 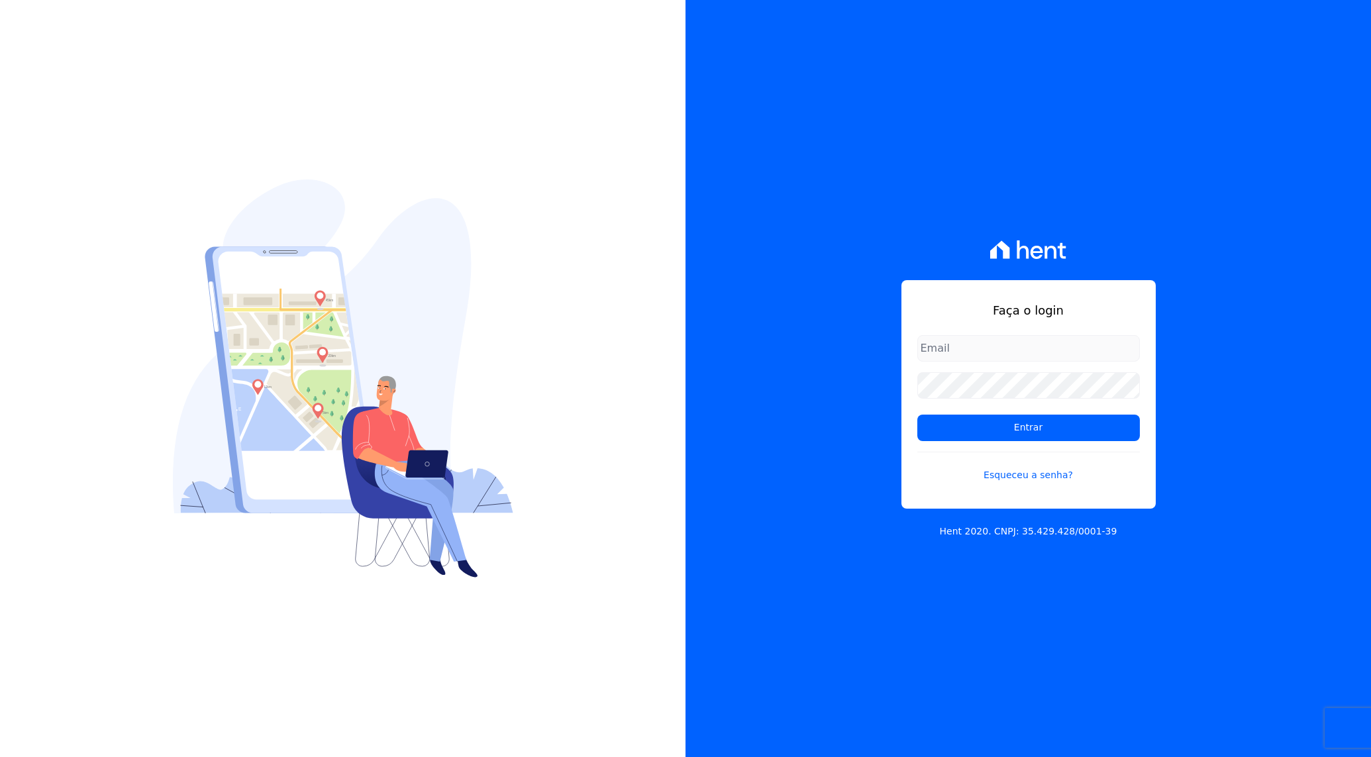 What do you see at coordinates (343, 378) in the screenshot?
I see `img: Login` at bounding box center [343, 378].